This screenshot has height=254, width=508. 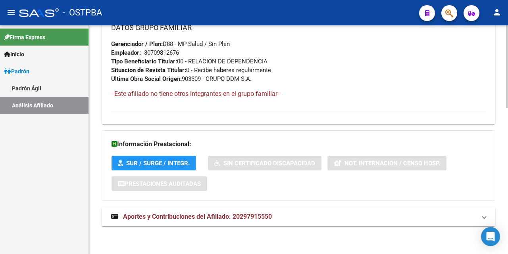 I want to click on mat-icon: menu, so click(x=11, y=12).